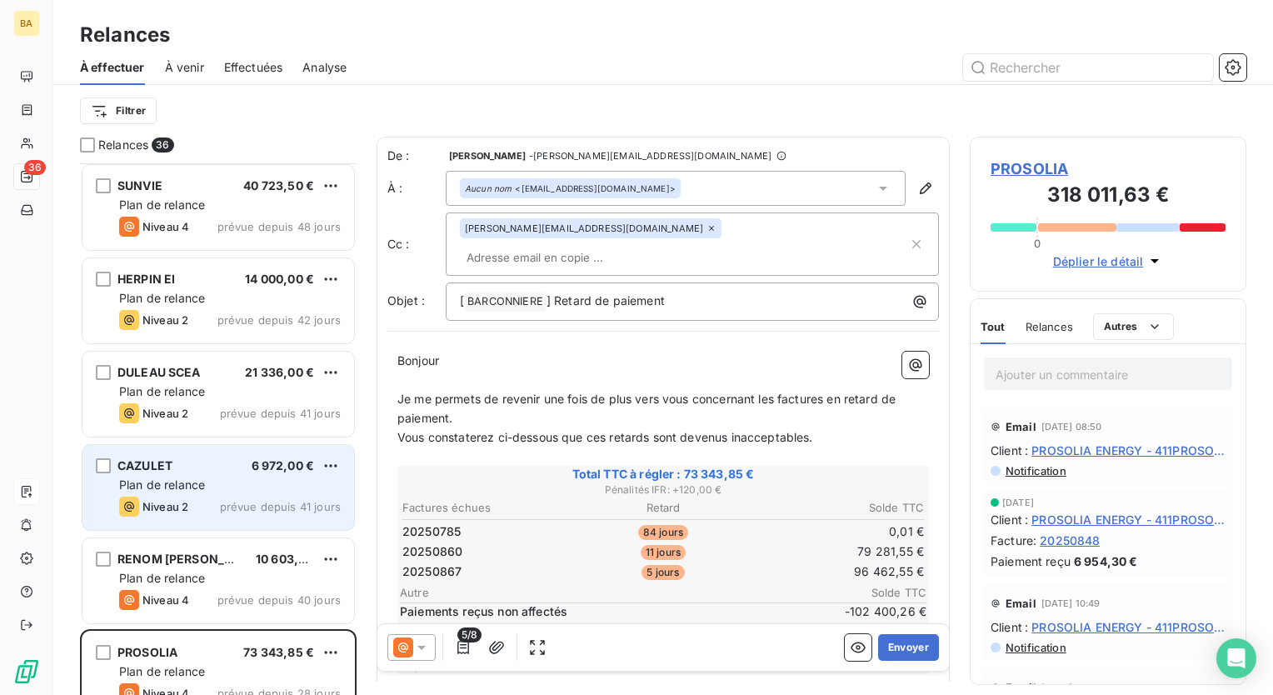  Describe the element at coordinates (1108, 261) in the screenshot. I see `button: Déplier le détail` at that location.